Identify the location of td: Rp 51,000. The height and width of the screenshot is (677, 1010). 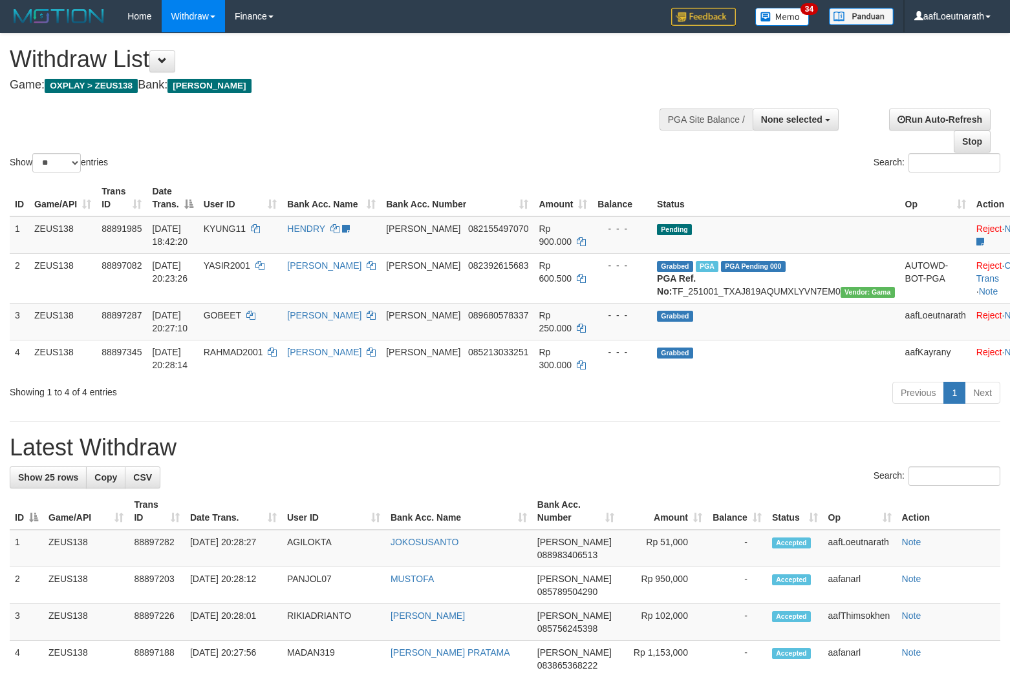
(663, 549).